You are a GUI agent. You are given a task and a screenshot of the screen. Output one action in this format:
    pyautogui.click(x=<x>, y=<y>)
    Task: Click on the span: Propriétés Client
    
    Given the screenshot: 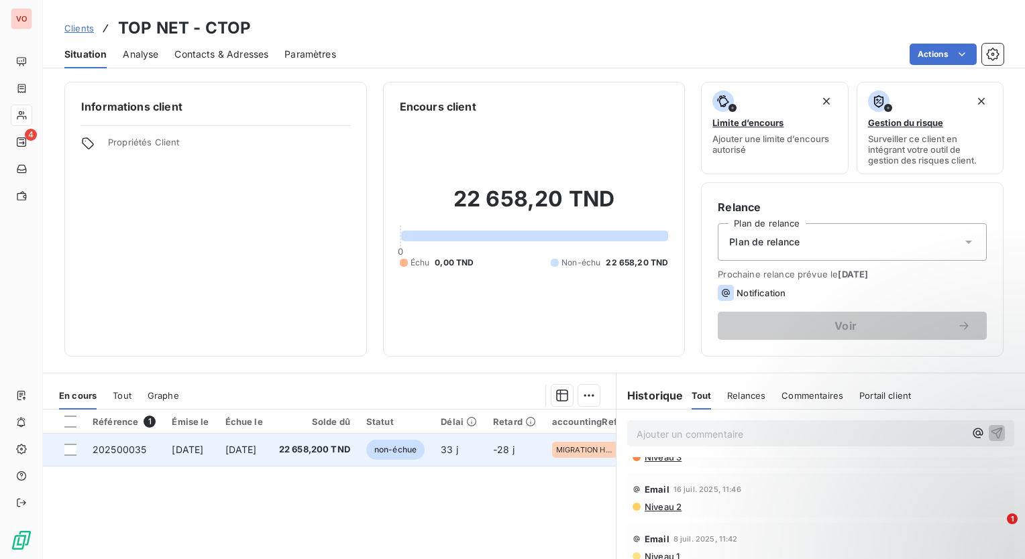 What is the action you would take?
    pyautogui.click(x=229, y=146)
    